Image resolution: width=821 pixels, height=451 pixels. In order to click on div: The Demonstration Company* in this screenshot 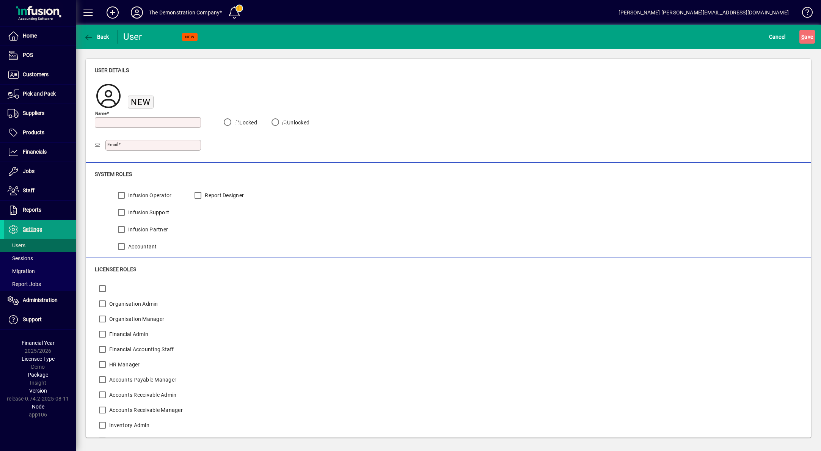, I will do `click(185, 13)`.